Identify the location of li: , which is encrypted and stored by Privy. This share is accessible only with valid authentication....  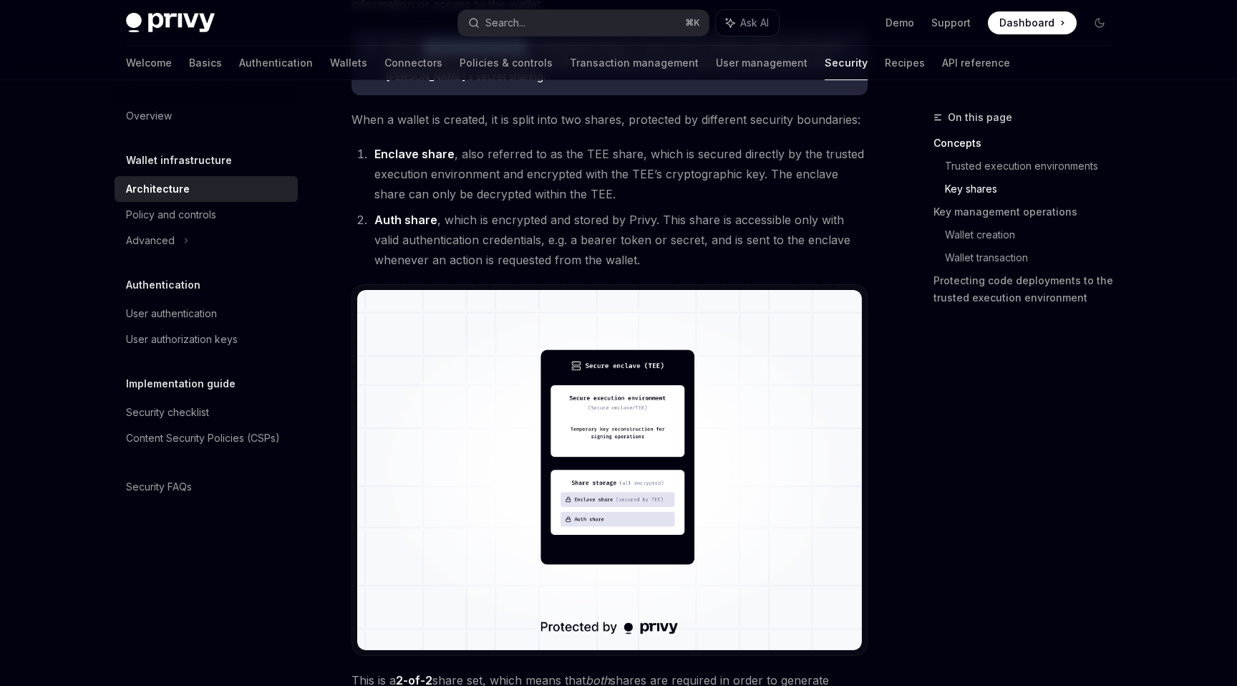
(619, 240).